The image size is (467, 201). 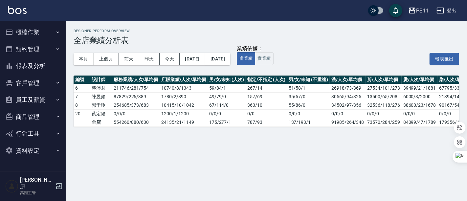 What do you see at coordinates (136, 80) in the screenshot?
I see `th: 服務業績/人次/單均價` at bounding box center [136, 80].